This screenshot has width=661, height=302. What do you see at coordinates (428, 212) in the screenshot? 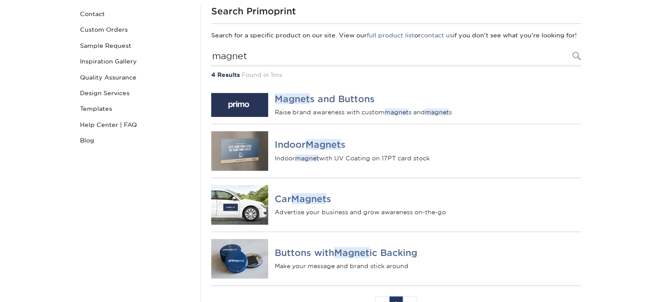
I see `p: Advertise your business and grow awareness on-the-go` at bounding box center [428, 212].